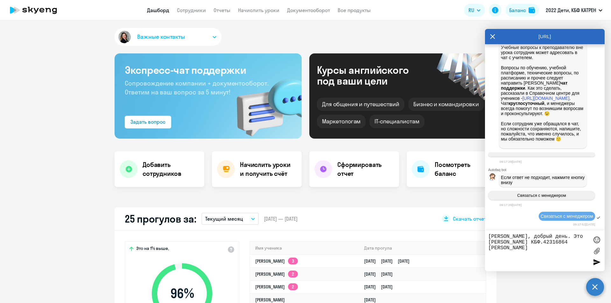 The width and height of the screenshot is (611, 303). What do you see at coordinates (148, 122) in the screenshot?
I see `button: Задать вопрос` at bounding box center [148, 122].